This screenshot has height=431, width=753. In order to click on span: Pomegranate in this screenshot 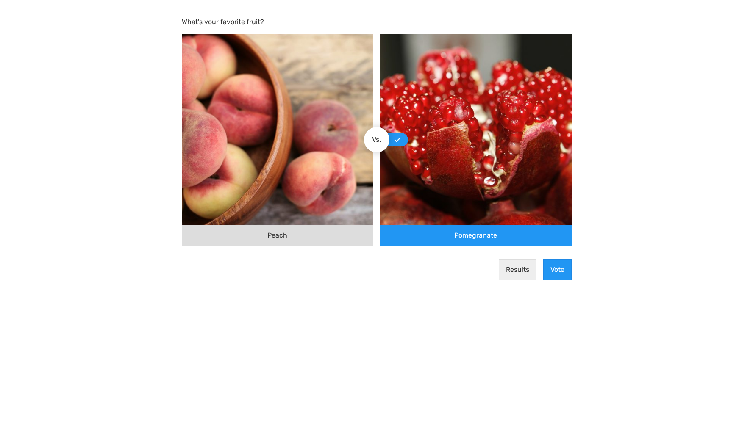, I will do `click(475, 236)`.